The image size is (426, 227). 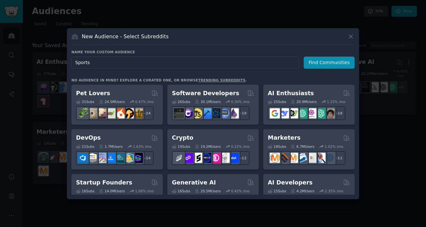 I want to click on div: No audience in mind? Explore a curated one, or browse ., so click(x=159, y=80).